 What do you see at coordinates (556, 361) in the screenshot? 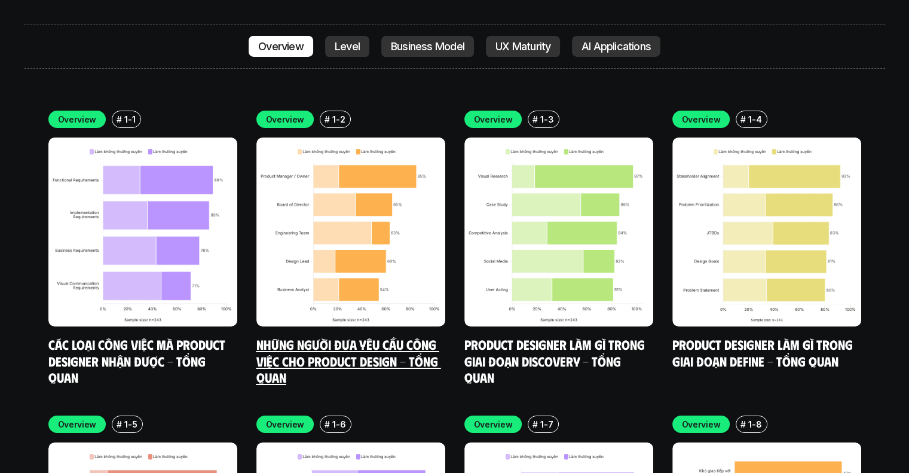
I see `a: Product Designer làm gì trong giai đoạn Discovery - Tổng quan` at bounding box center [556, 361].